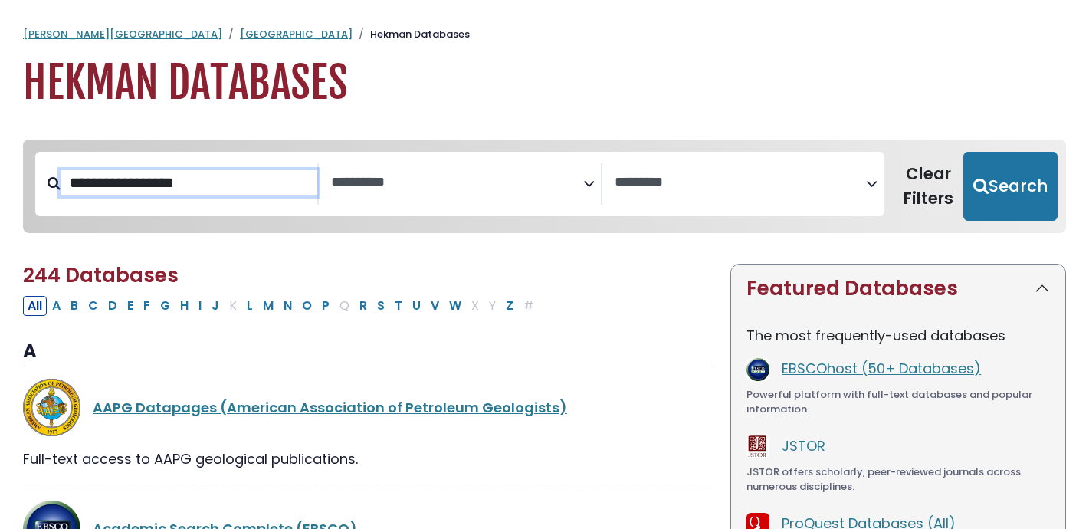  What do you see at coordinates (215, 306) in the screenshot?
I see `button: Filter Results J` at bounding box center [215, 306].